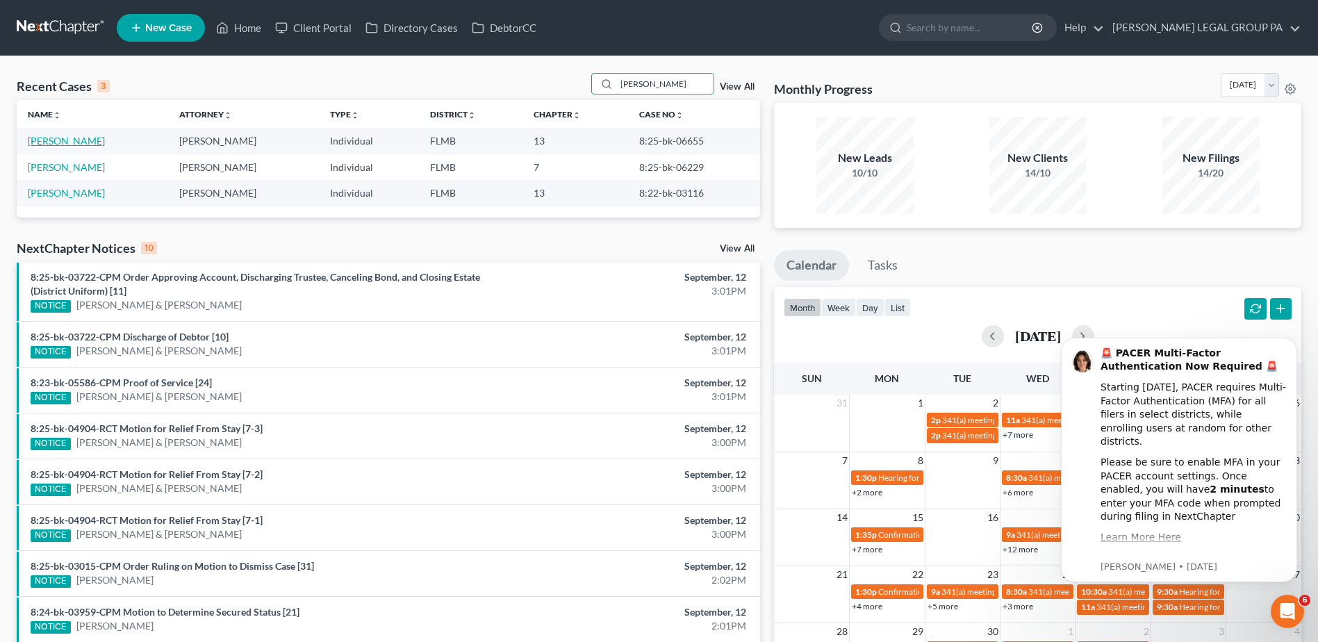 This screenshot has height=642, width=1318. Describe the element at coordinates (87, 248) in the screenshot. I see `div: NextChapter Notices` at that location.